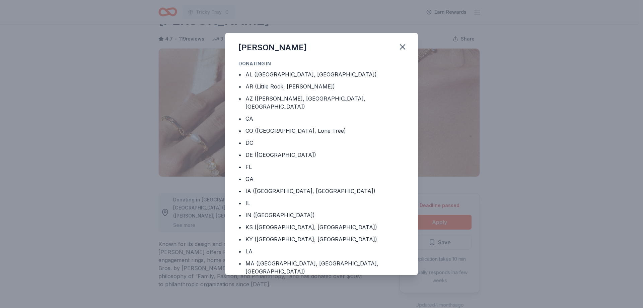 This screenshot has width=643, height=308. What do you see at coordinates (248, 203) in the screenshot?
I see `div: IL` at bounding box center [248, 203].